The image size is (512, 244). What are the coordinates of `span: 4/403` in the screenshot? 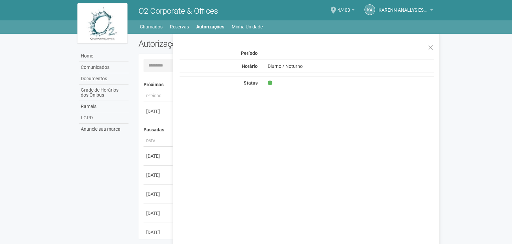 It's located at (344, 7).